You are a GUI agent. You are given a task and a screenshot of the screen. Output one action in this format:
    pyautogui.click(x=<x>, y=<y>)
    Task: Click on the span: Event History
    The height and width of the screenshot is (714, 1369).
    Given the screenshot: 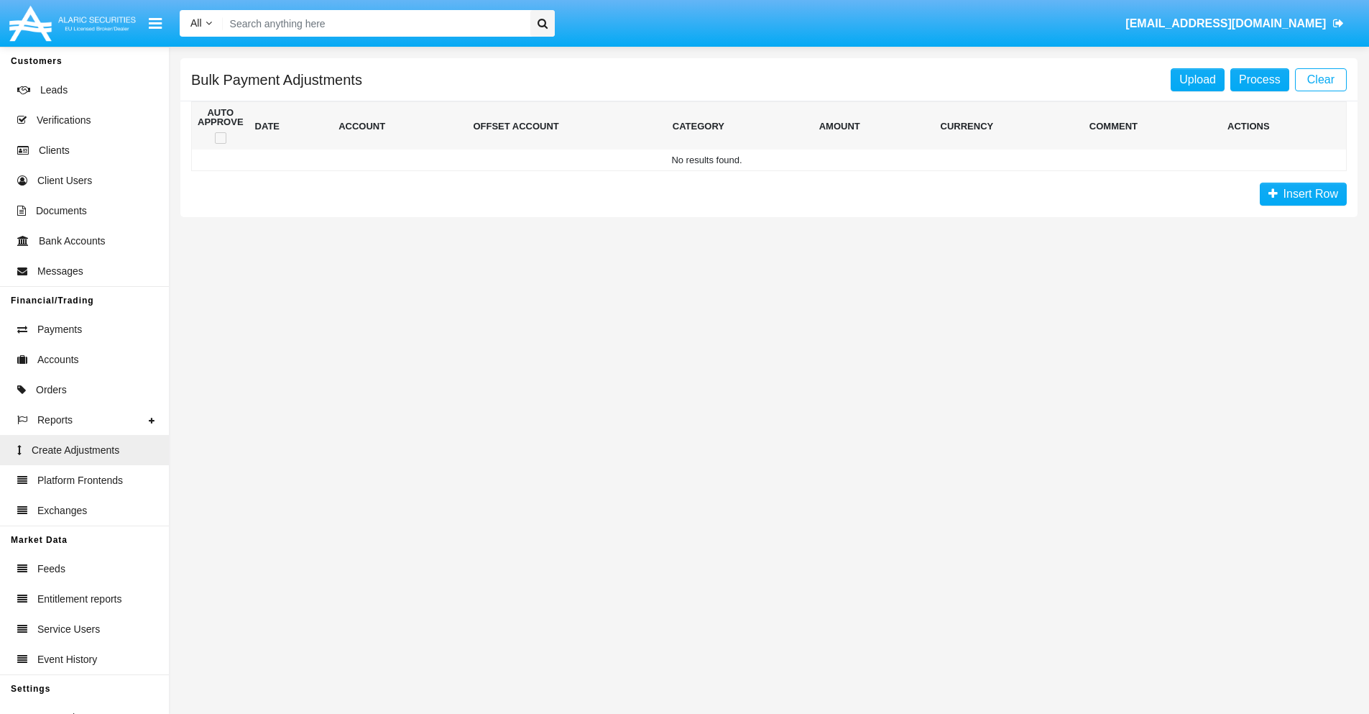 What is the action you would take?
    pyautogui.click(x=67, y=659)
    